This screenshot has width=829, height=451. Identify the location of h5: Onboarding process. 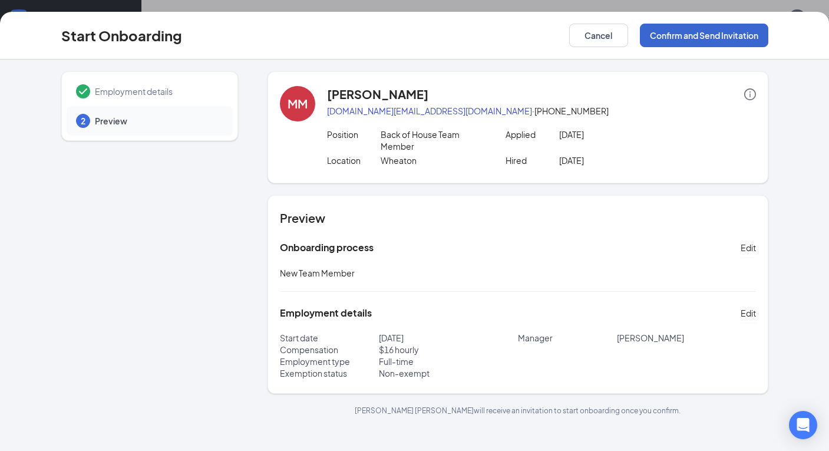
(326, 247).